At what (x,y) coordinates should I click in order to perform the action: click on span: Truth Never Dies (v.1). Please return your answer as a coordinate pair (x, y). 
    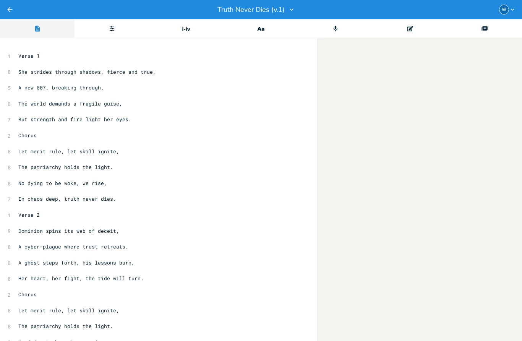
    Looking at the image, I should click on (251, 10).